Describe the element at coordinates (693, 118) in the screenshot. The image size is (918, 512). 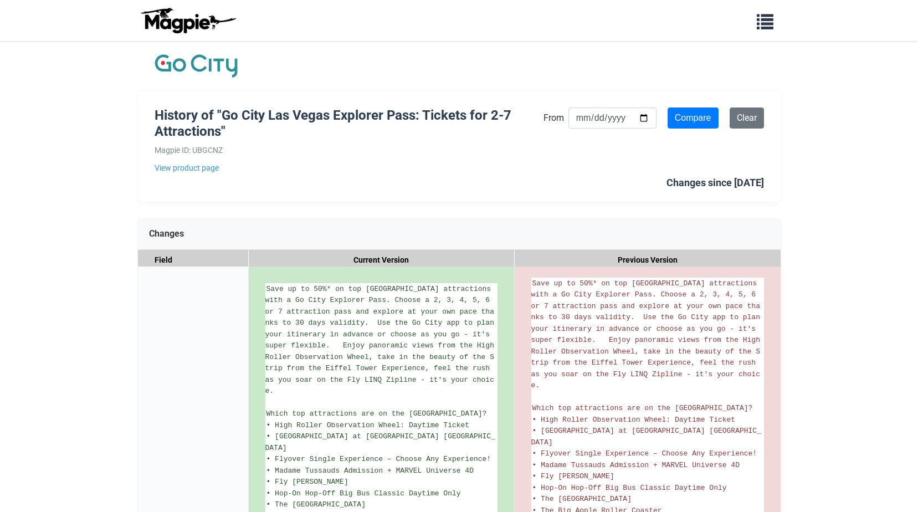
I see `input: Compare` at that location.